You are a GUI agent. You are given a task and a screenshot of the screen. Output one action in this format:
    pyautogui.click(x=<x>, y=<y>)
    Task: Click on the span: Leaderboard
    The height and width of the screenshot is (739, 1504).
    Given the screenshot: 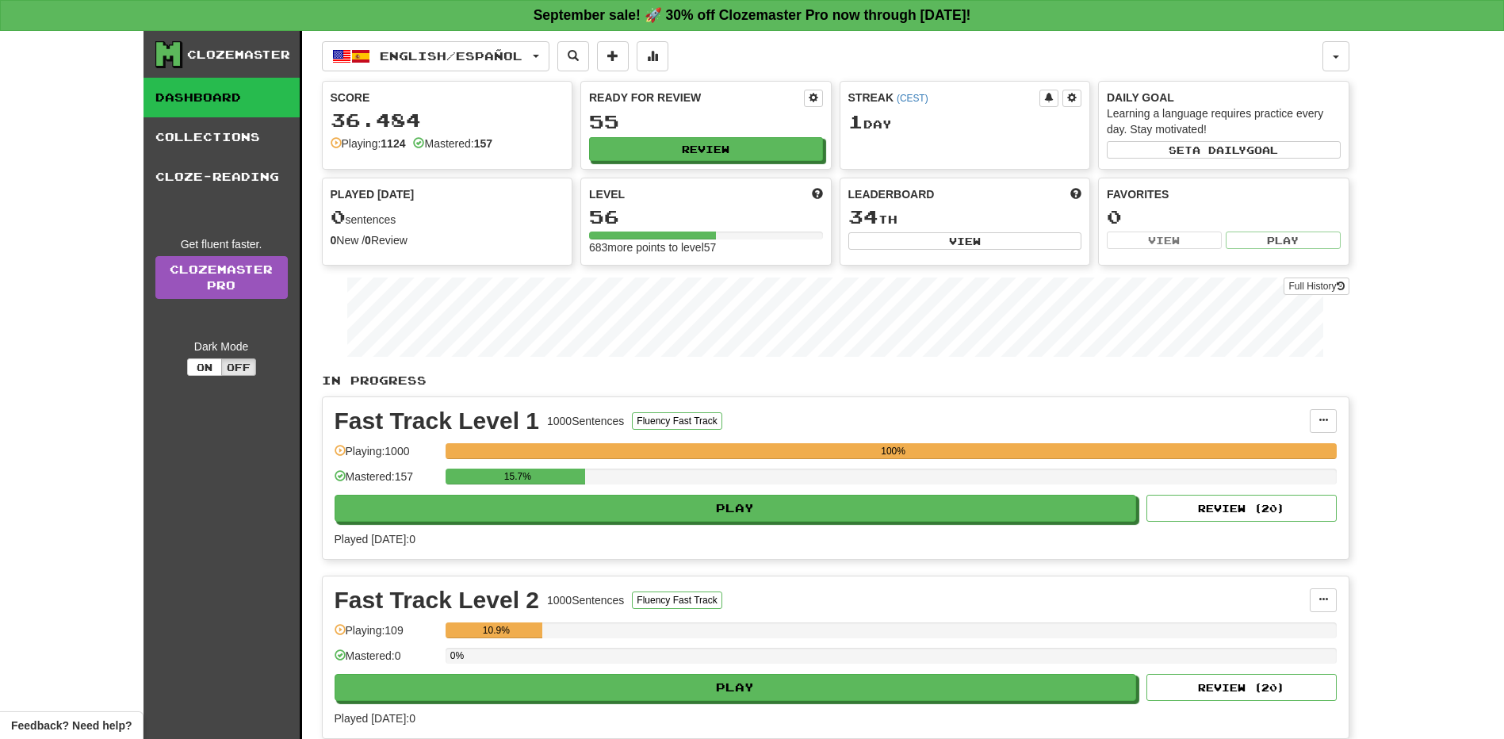 What is the action you would take?
    pyautogui.click(x=891, y=194)
    